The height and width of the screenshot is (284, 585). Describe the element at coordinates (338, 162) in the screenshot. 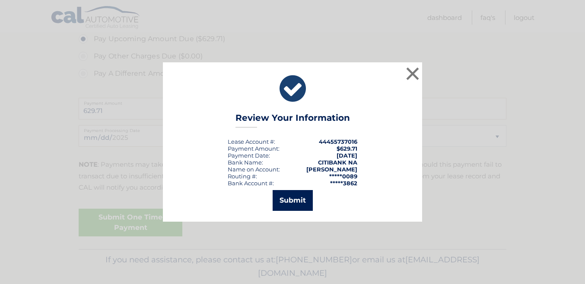

I see `strong: CITIBANK NA` at that location.